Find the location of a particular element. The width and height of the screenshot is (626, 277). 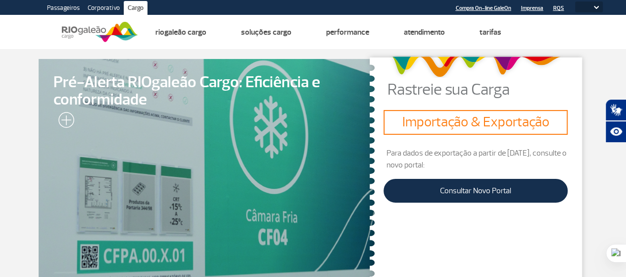

a: Riogaleão Cargo is located at coordinates (181, 32).